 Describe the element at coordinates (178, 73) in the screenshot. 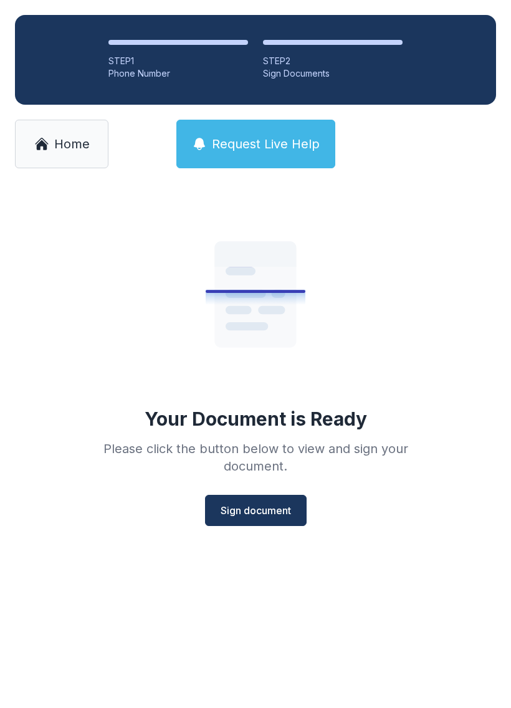

I see `div: Phone Number` at that location.